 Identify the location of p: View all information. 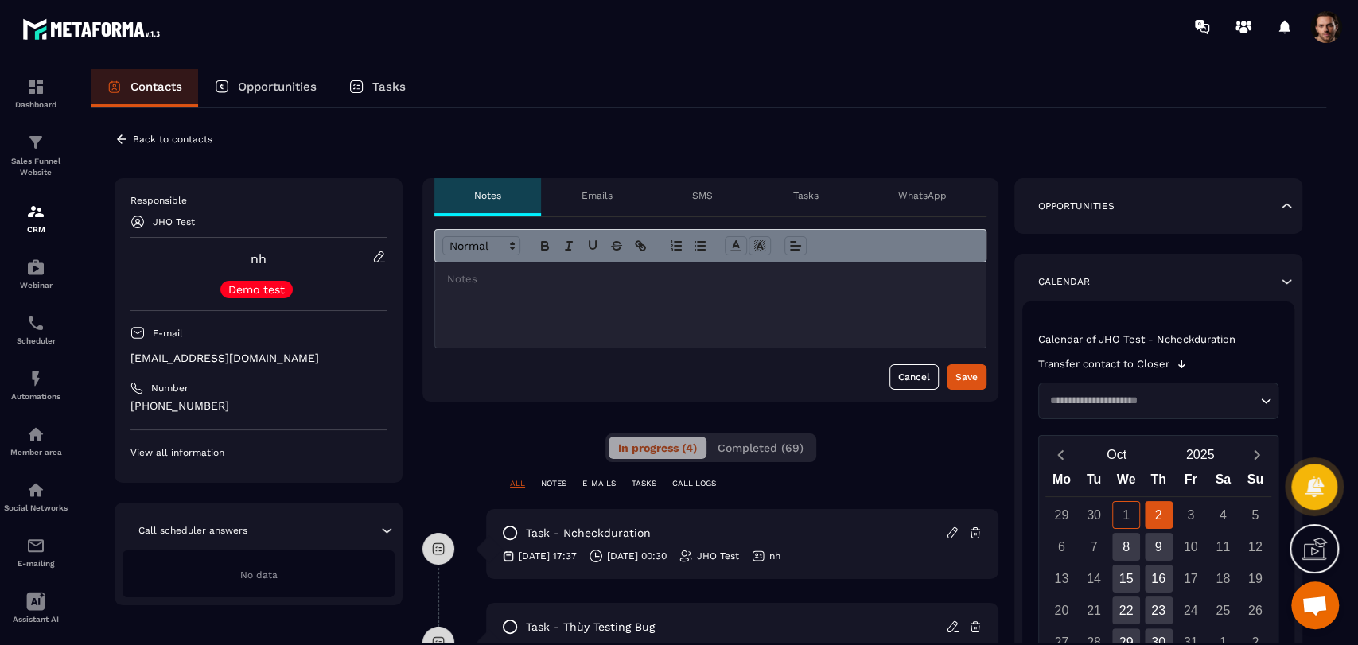
(259, 453).